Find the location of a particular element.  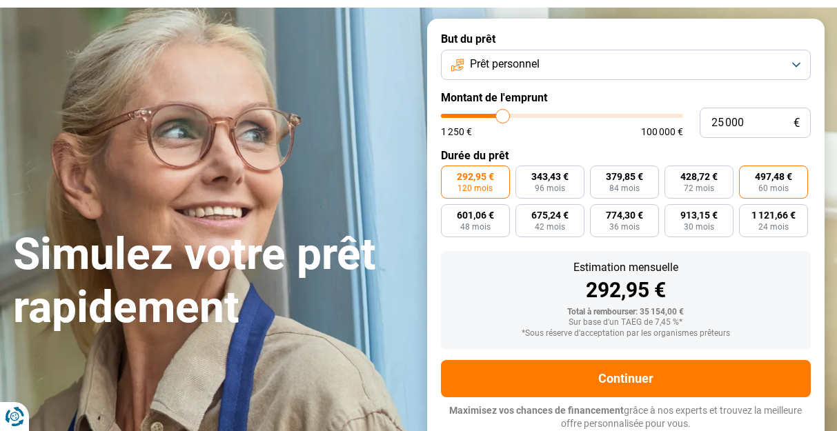

span: 60 mois is located at coordinates (774, 188).